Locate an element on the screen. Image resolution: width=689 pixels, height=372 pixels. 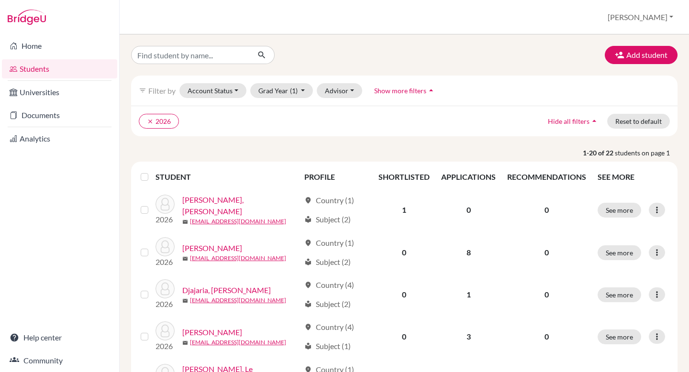
span: Show more filters is located at coordinates (400, 90).